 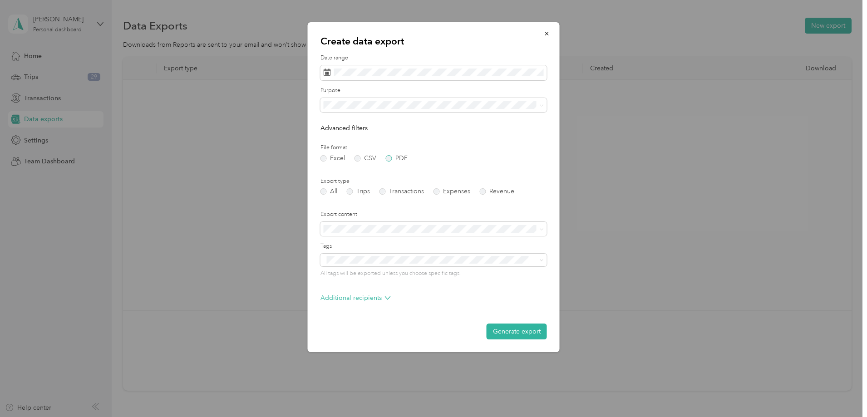 I want to click on label: File format, so click(x=434, y=148).